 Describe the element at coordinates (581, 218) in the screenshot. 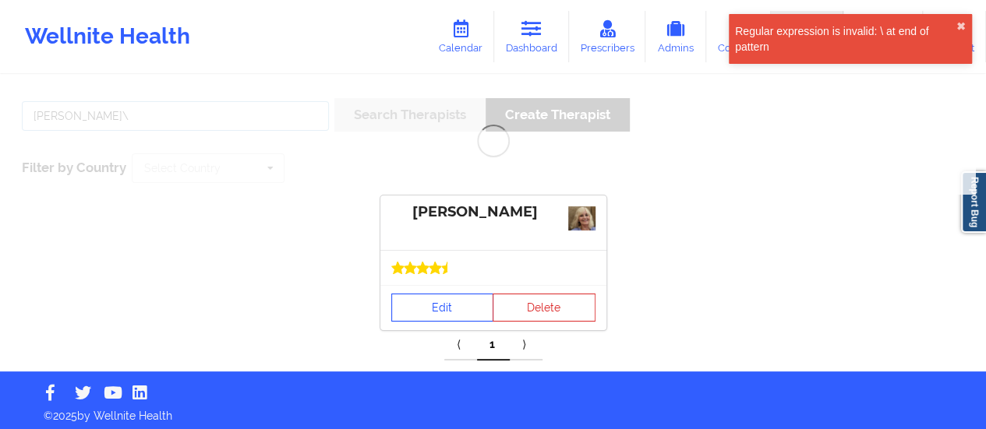

I see `img: 3d9ed10a-b335-4c18-88f5-db9a72118870_380e63e5-5af9-43ef-a855-f38734d46c76Headshot_2.jpg` at that location.